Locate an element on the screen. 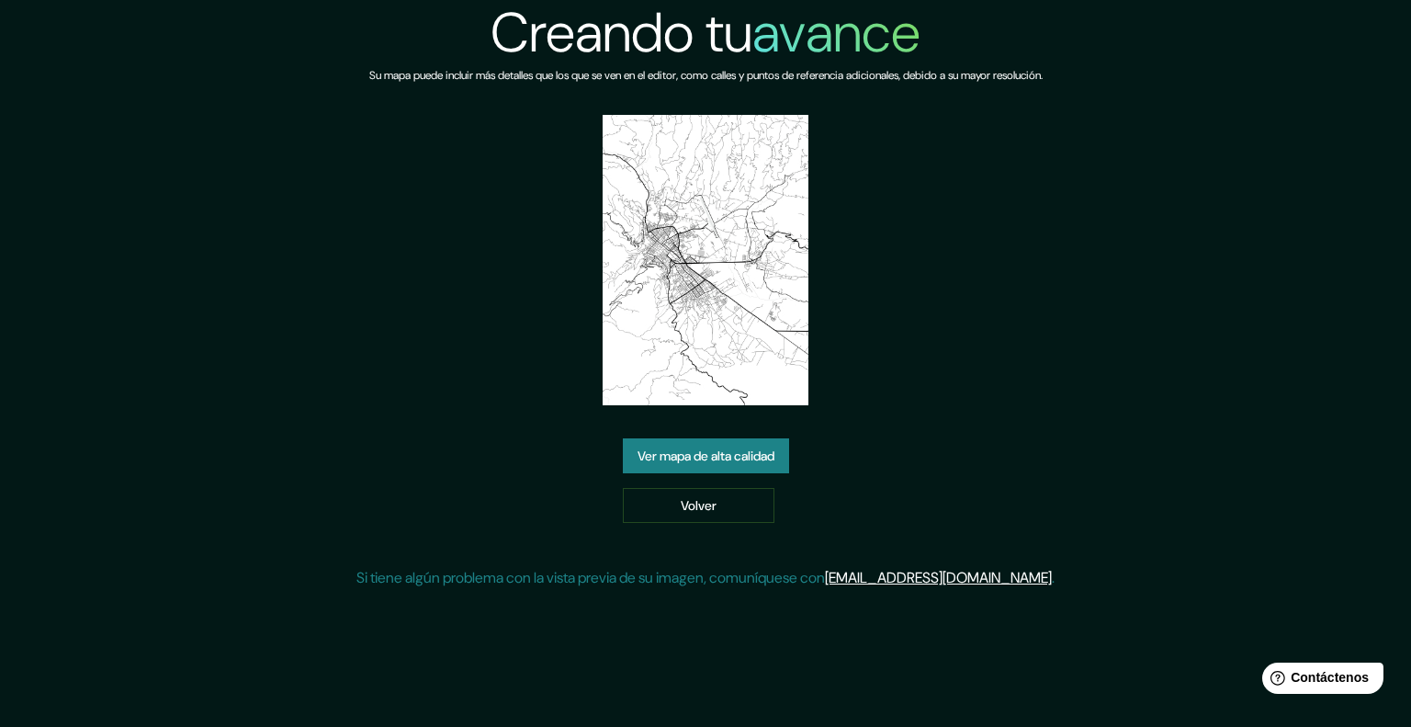  font: Ver mapa de alta calidad is located at coordinates (705, 457).